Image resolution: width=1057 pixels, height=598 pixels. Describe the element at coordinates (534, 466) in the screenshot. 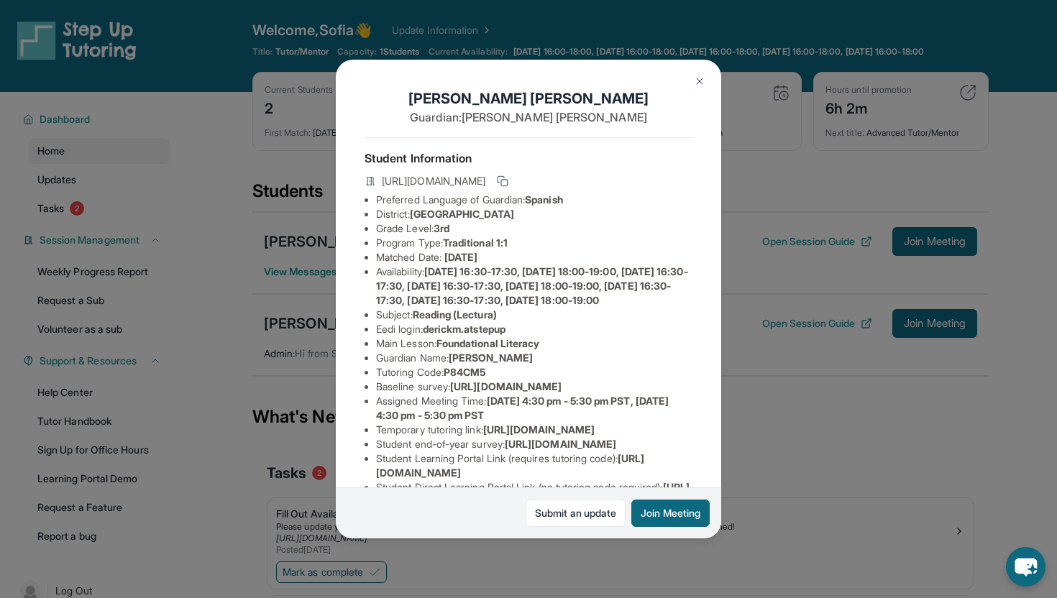

I see `li: Student Learning Portal Link (requires tutoring code) :` at that location.